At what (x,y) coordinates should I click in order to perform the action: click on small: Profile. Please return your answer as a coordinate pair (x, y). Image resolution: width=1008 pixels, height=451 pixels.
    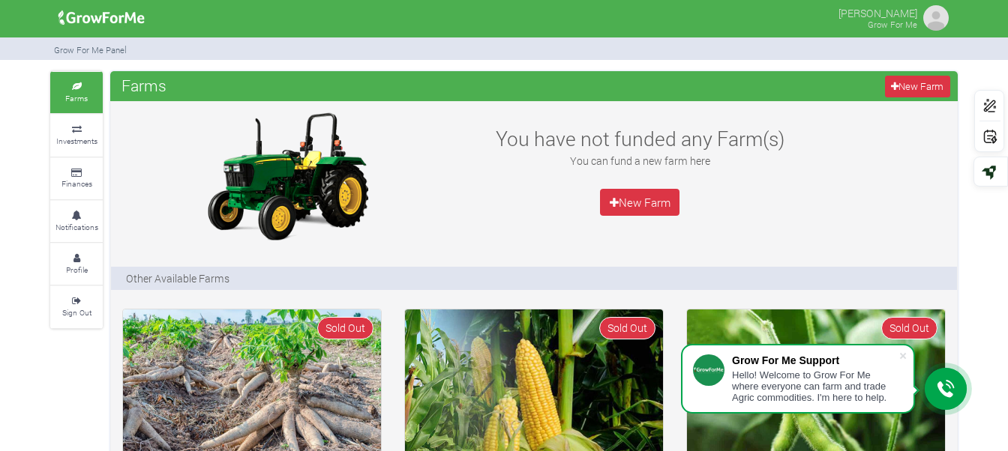
    Looking at the image, I should click on (76, 270).